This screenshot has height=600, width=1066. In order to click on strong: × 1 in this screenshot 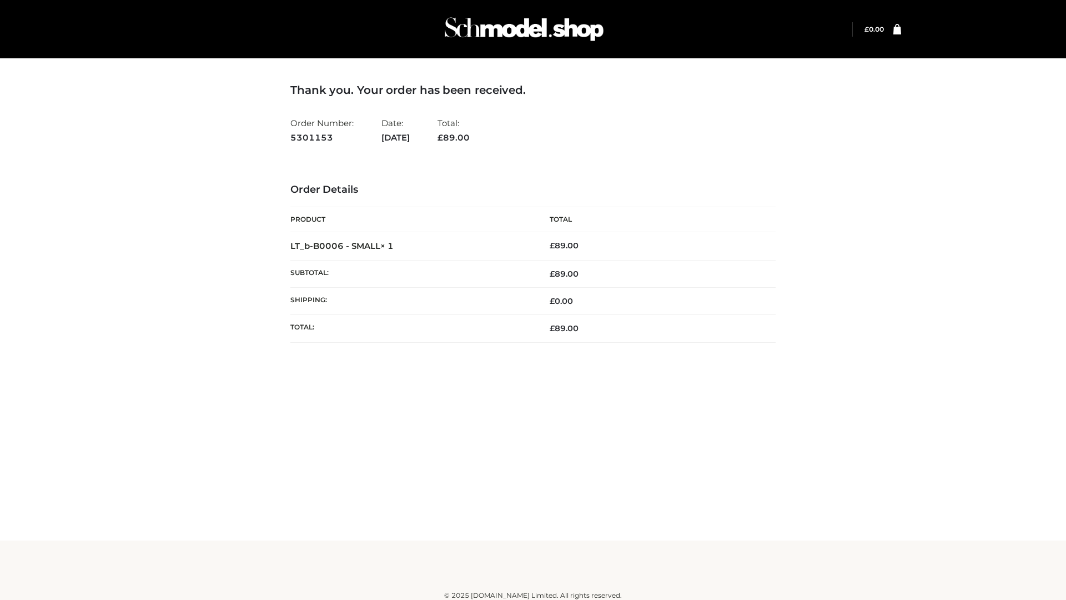, I will do `click(387, 245)`.